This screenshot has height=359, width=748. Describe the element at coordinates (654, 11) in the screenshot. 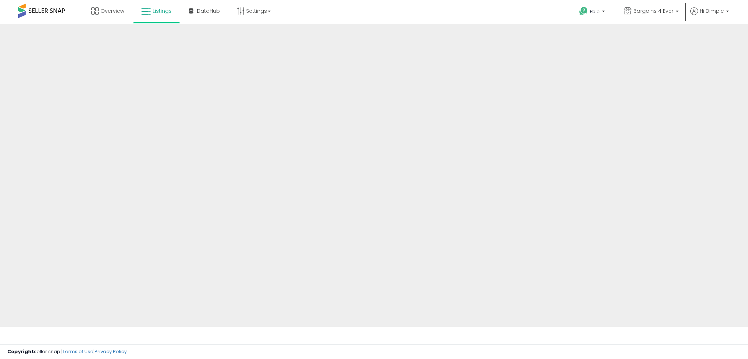

I see `span: Bargains 4 Ever` at that location.